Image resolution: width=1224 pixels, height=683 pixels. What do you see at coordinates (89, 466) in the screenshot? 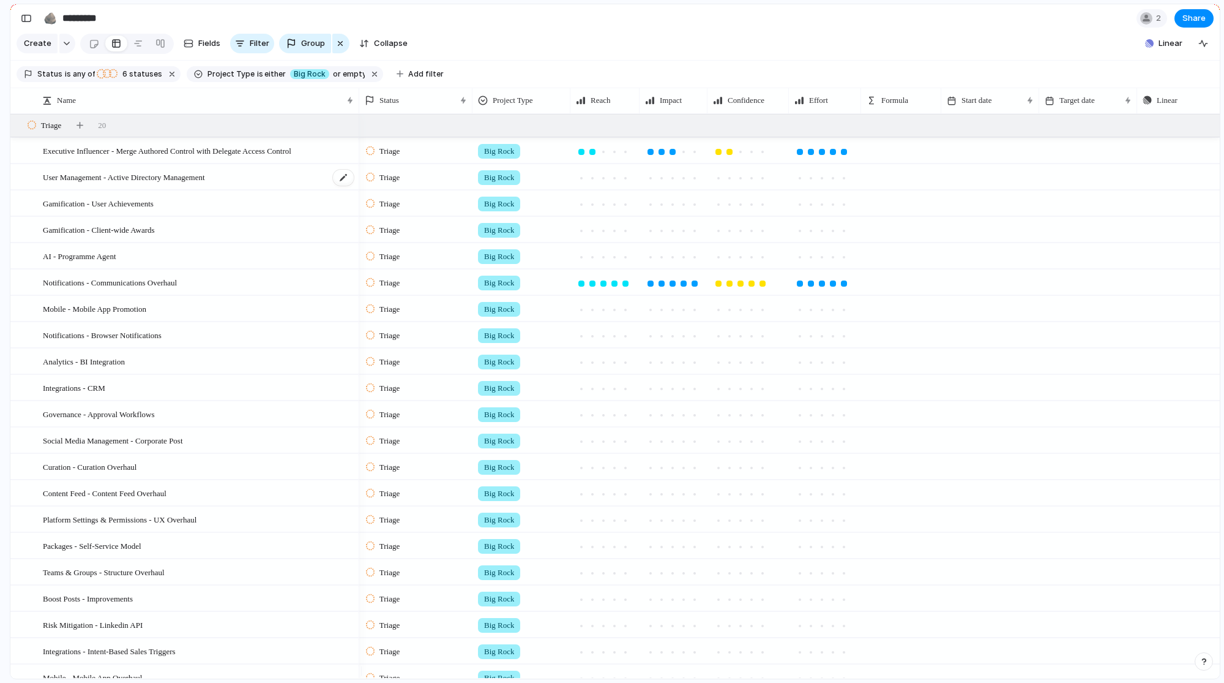
I see `span: Curation - Curation Overhaul` at bounding box center [89, 466].